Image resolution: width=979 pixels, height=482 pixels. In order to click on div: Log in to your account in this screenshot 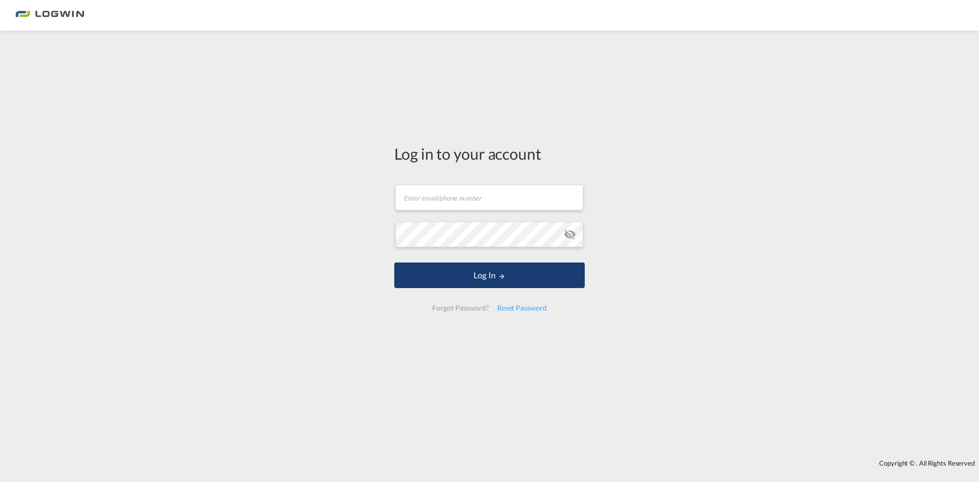, I will do `click(489, 154)`.